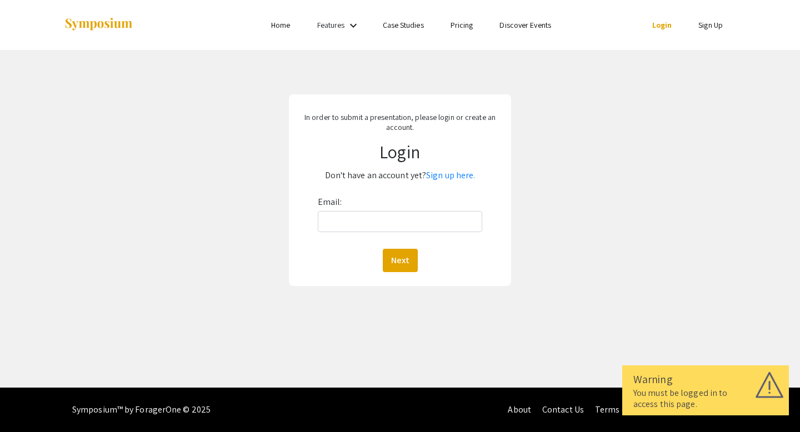 Image resolution: width=800 pixels, height=432 pixels. Describe the element at coordinates (400, 152) in the screenshot. I see `h1: Login` at that location.